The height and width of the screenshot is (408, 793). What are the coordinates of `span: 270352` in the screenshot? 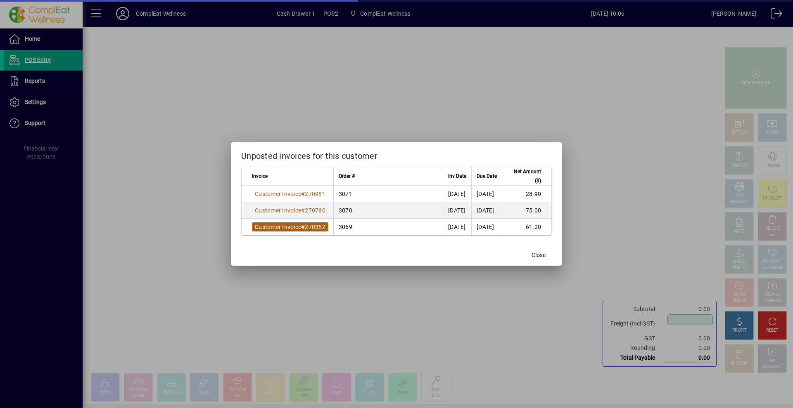 It's located at (315, 227).